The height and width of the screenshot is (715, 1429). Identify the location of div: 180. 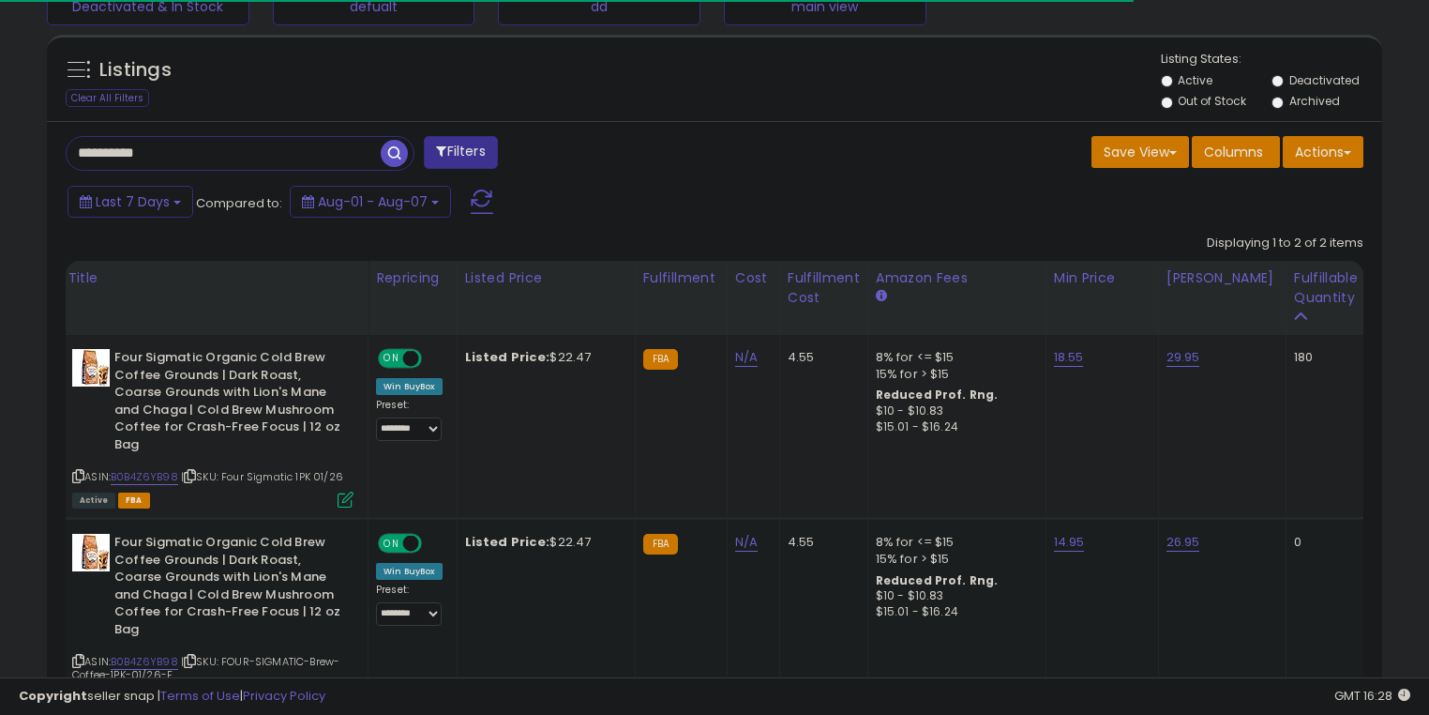
(1323, 357).